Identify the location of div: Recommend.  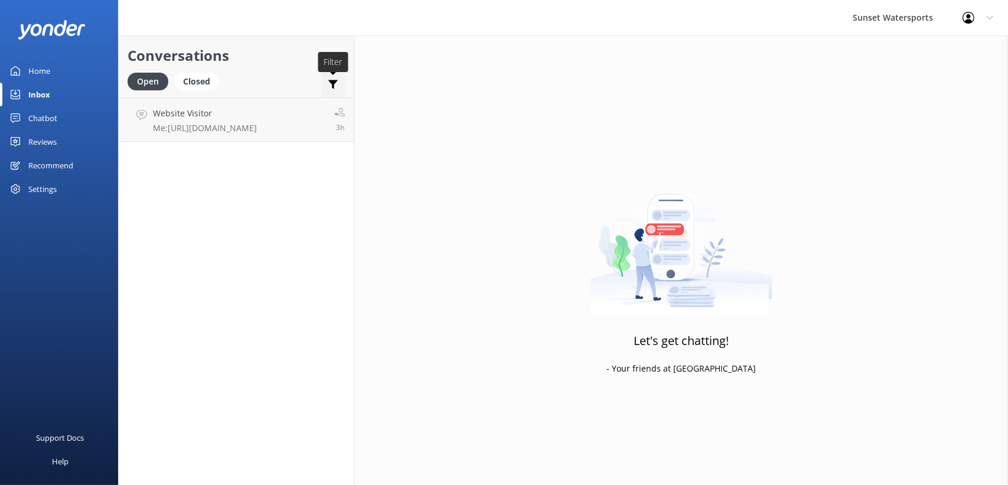
(51, 165).